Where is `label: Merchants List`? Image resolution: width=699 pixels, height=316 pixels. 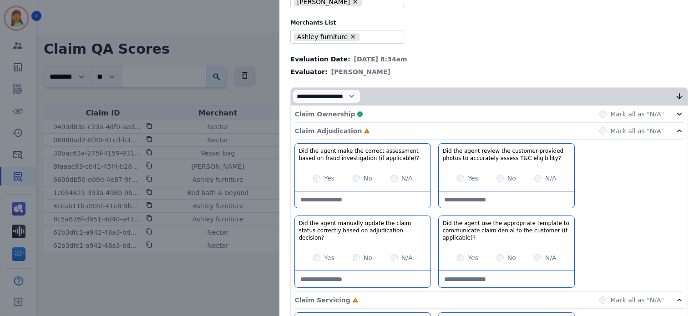
label: Merchants List is located at coordinates (489, 23).